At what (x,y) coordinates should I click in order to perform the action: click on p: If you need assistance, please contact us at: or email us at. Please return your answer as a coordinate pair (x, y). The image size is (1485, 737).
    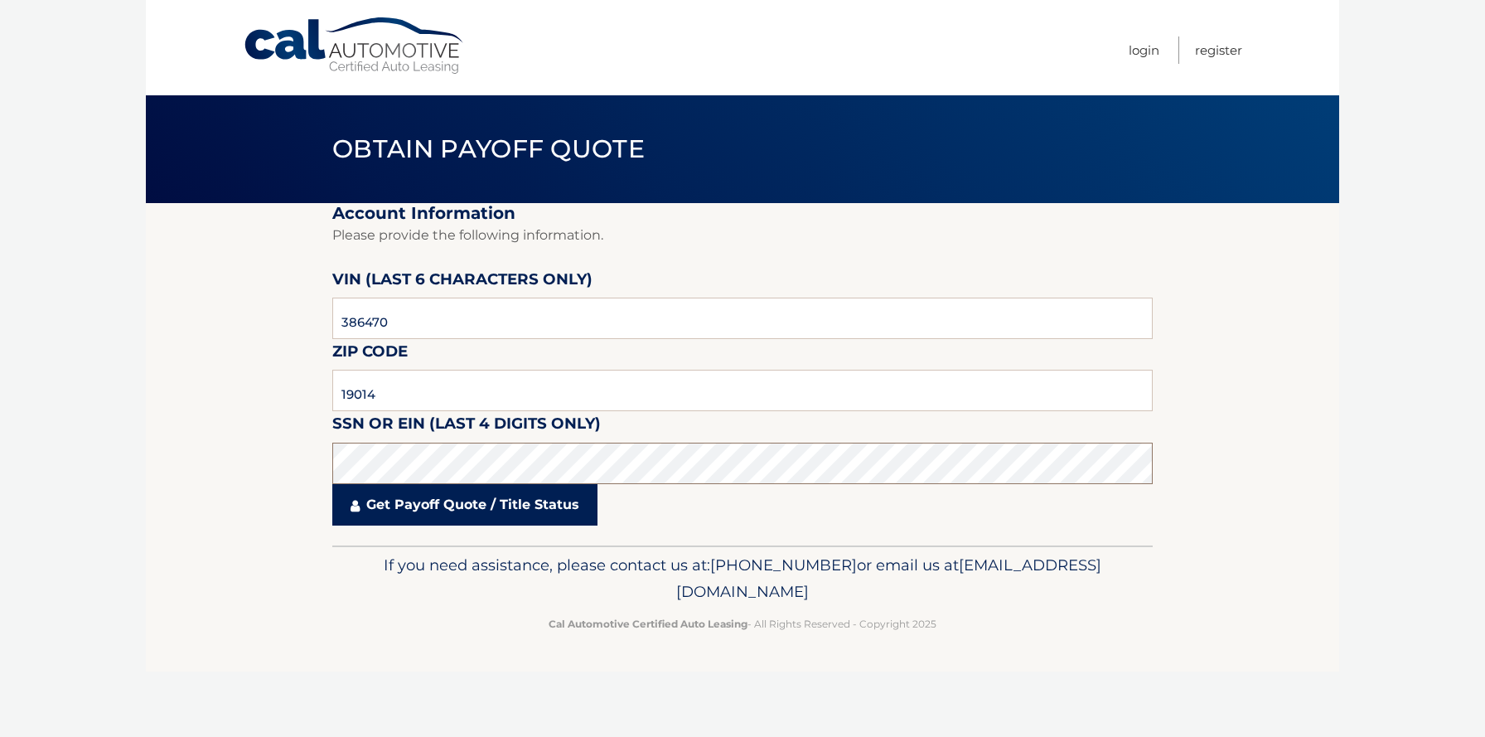
    Looking at the image, I should click on (742, 578).